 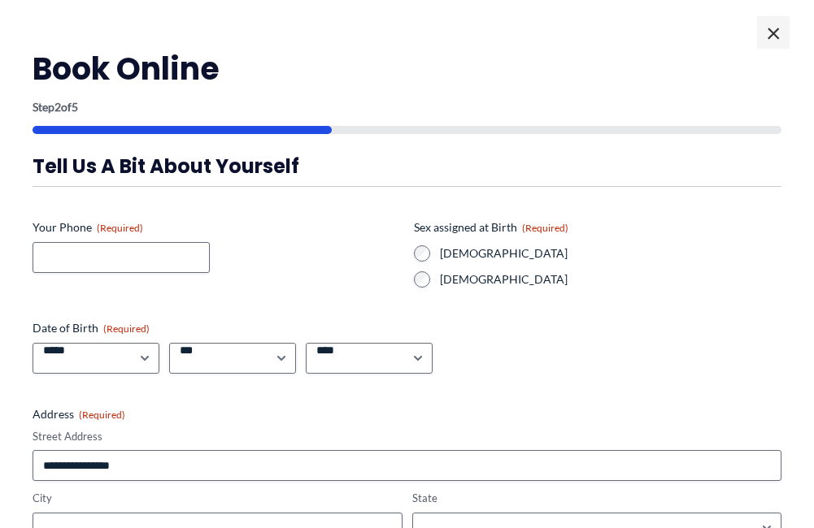 What do you see at coordinates (91, 328) in the screenshot?
I see `legend: Date of Birth` at bounding box center [91, 328].